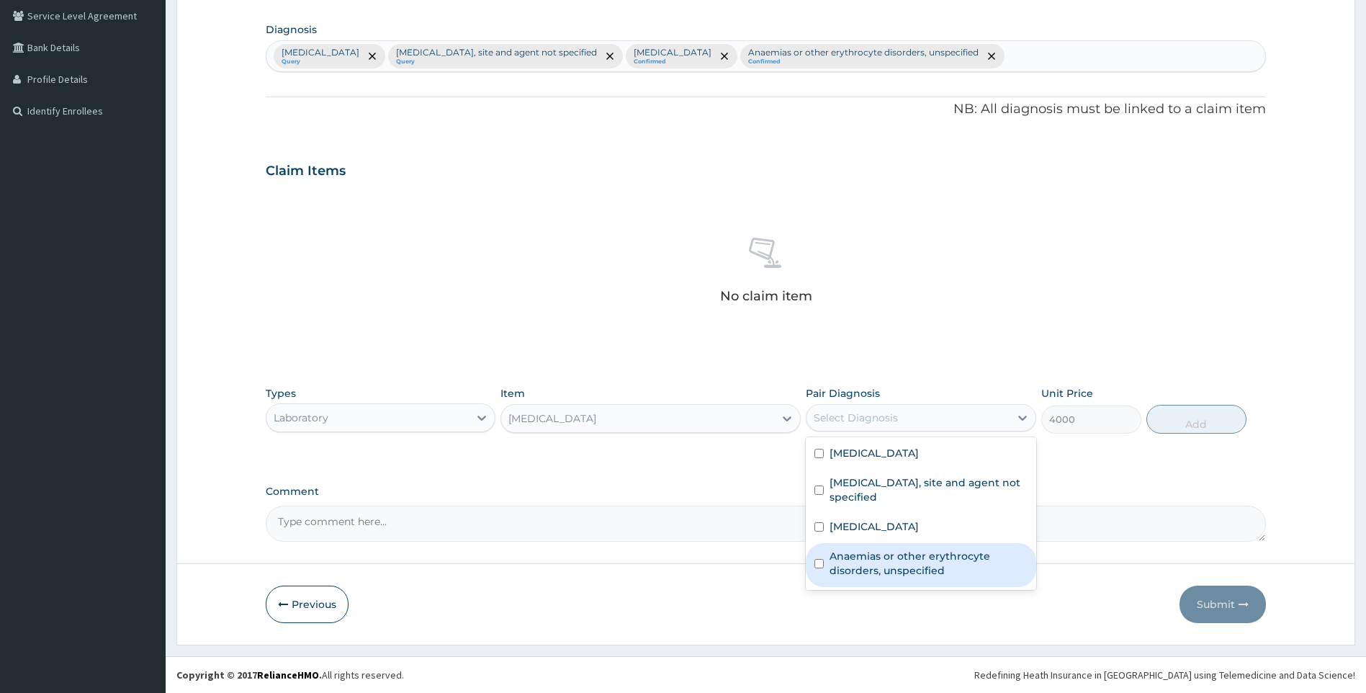 The height and width of the screenshot is (693, 1366). What do you see at coordinates (929, 563) in the screenshot?
I see `label: Anaemias or other erythrocyte disorders, unspecified` at bounding box center [929, 563].